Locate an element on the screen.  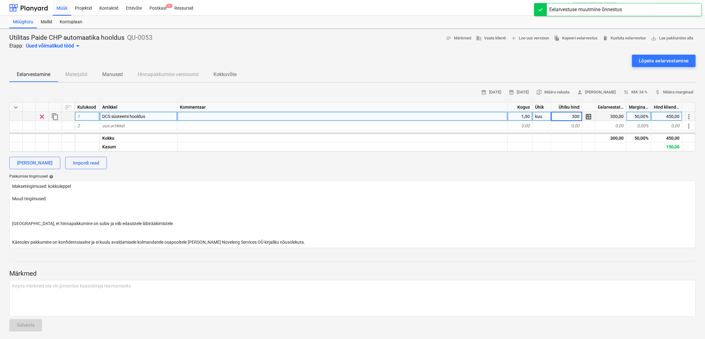
div: Impordi read is located at coordinates (86, 163).